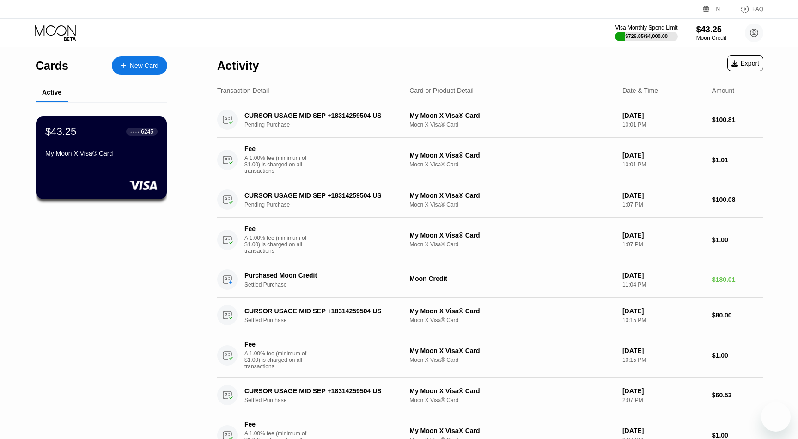  What do you see at coordinates (322, 275) in the screenshot?
I see `div: Purchased Moon Credit` at bounding box center [322, 275].